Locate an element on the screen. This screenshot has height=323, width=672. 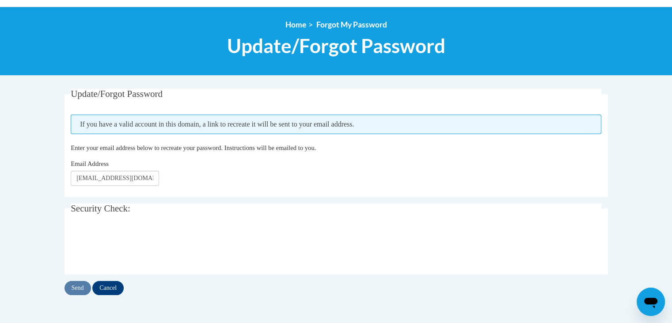
span: Enter your email address below to recreate your password. Instructions will be emailed to you. is located at coordinates (193, 148).